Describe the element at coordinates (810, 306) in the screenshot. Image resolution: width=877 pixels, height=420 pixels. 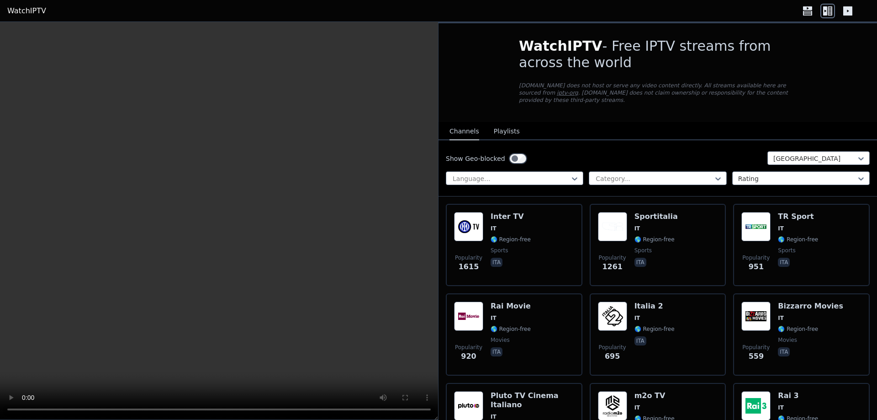
I see `h6: Bizzarro Movies` at that location.